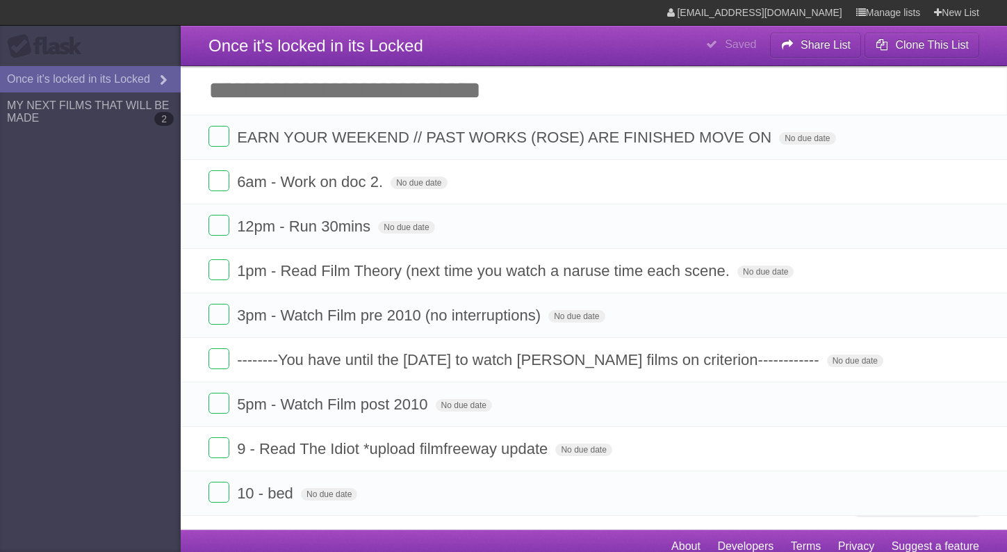 Image resolution: width=1007 pixels, height=552 pixels. I want to click on button: Share List, so click(816, 45).